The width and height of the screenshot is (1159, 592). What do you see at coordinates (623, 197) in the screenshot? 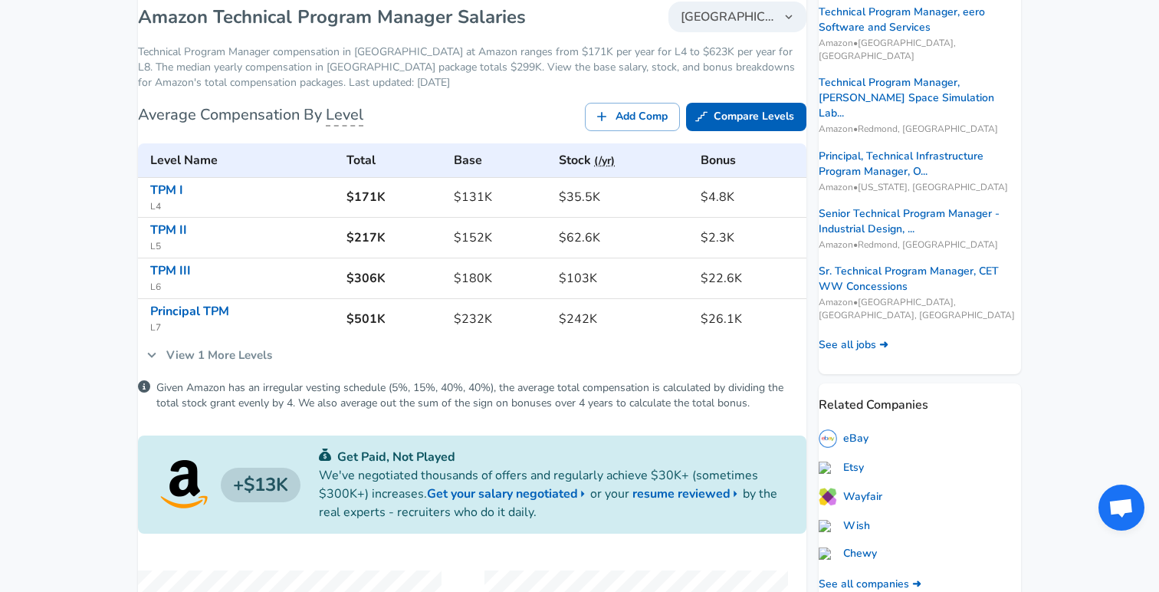
I see `h6: $35.5K` at bounding box center [623, 197].